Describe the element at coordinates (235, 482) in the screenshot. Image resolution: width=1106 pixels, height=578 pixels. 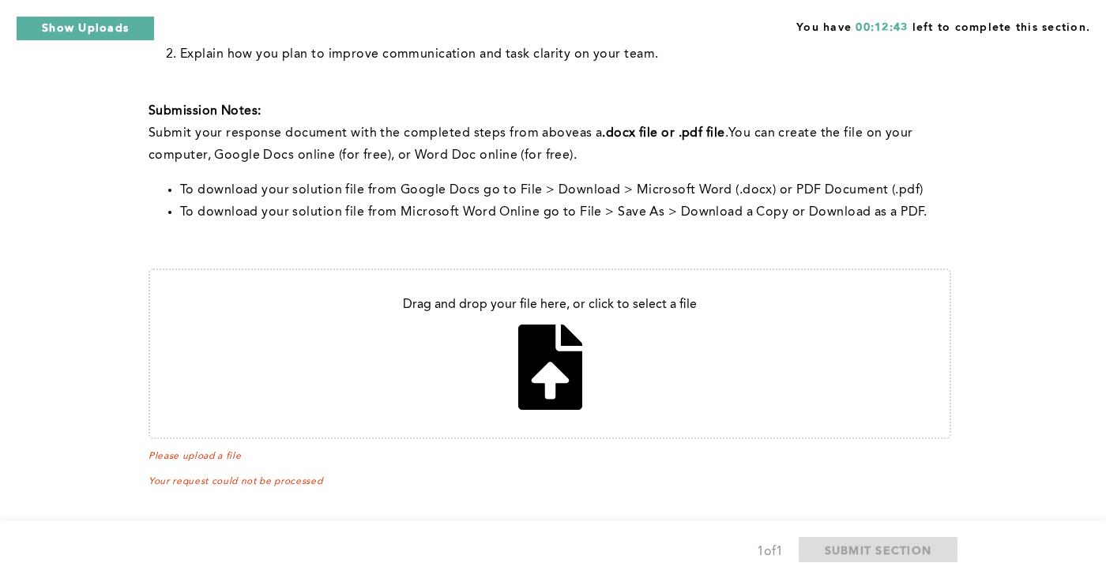
I see `span: Your request could not be processed` at that location.